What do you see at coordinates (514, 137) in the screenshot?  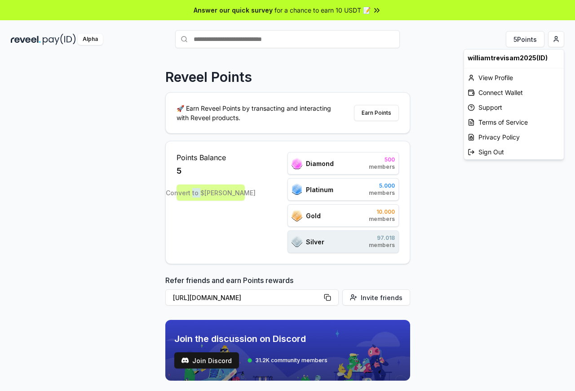 I see `div: Privacy Policy` at bounding box center [514, 137].